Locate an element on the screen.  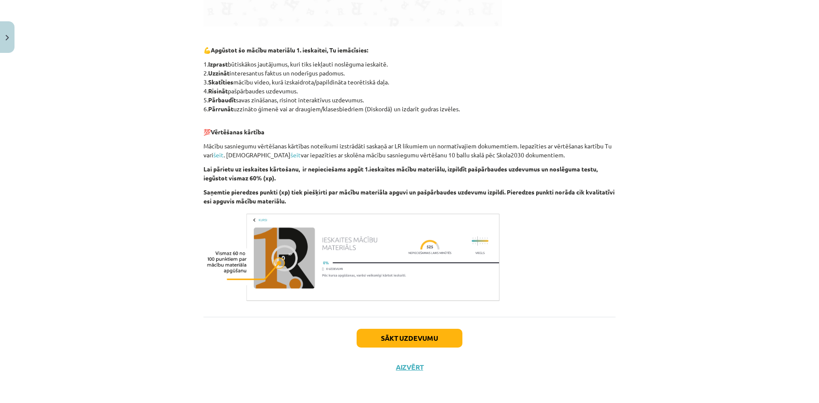
b: Apgūstot šo mācību materiālu 1. ieskaitei, Tu iemācīsies: is located at coordinates (289, 50).